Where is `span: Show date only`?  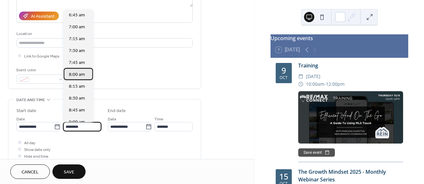 span: Show date only is located at coordinates (37, 150).